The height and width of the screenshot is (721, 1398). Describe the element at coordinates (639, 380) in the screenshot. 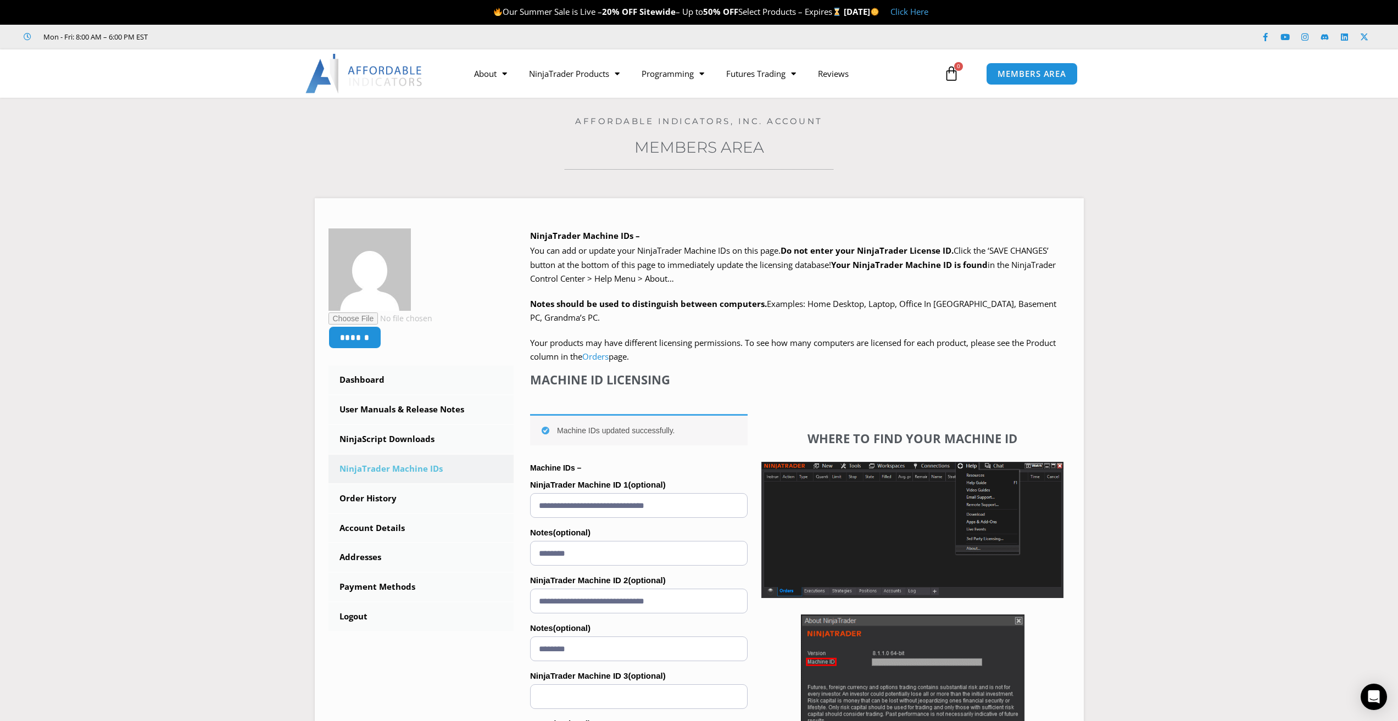

I see `h4: Machine ID Licensing` at that location.